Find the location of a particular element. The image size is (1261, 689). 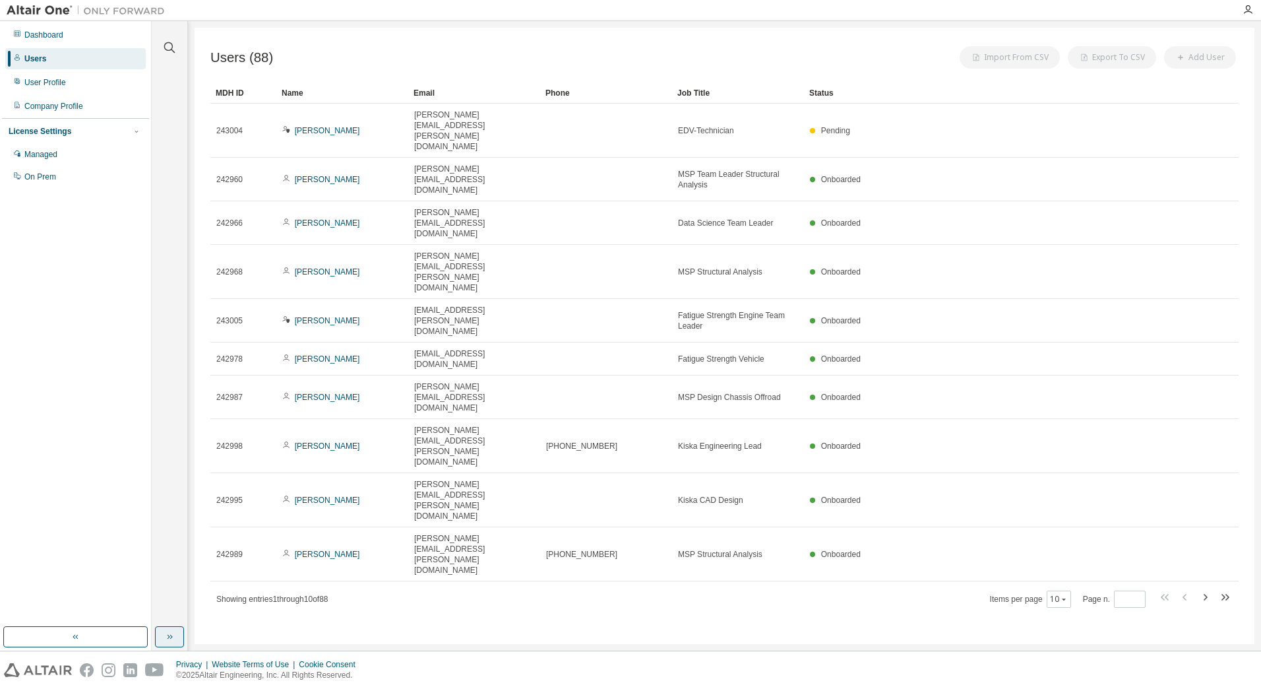

span: 242978 is located at coordinates (230, 359).